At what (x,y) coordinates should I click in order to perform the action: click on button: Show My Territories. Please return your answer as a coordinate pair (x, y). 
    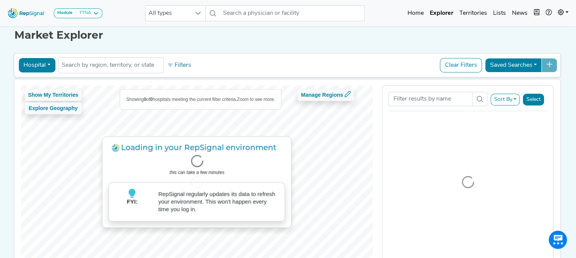
    Looking at the image, I should click on (53, 95).